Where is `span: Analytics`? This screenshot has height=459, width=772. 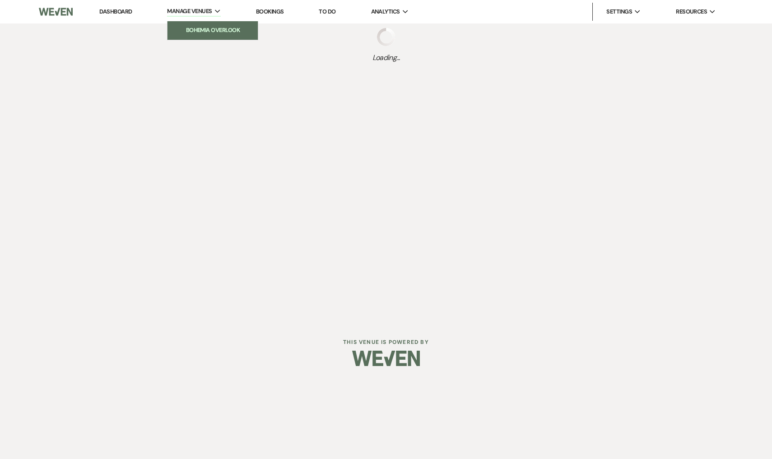 span: Analytics is located at coordinates (385, 12).